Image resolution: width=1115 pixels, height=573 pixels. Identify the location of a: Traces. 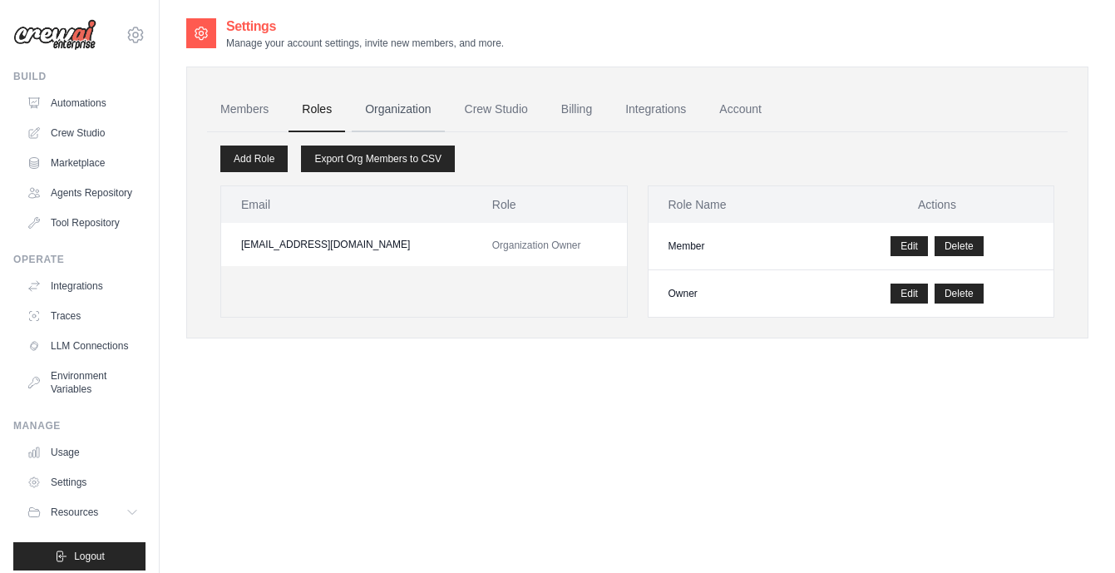
(82, 316).